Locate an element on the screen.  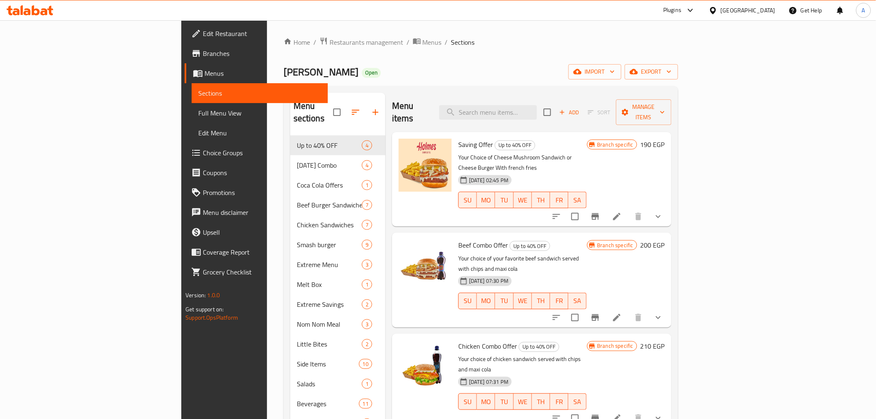
div: Chicken Sandwiches7 is located at coordinates (338, 225).